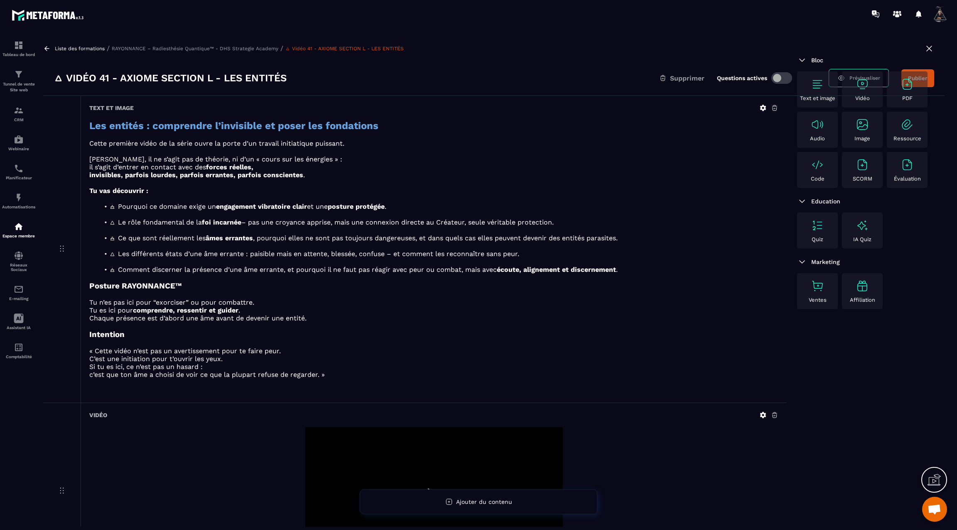  What do you see at coordinates (19, 149) in the screenshot?
I see `p: Webinaire` at bounding box center [19, 149].